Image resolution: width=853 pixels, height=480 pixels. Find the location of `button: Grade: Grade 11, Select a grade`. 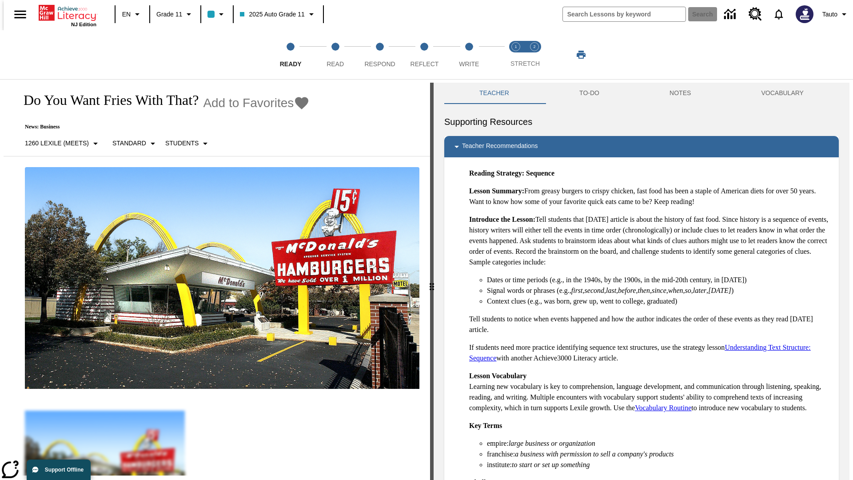

button: Grade: Grade 11, Select a grade is located at coordinates (175, 14).